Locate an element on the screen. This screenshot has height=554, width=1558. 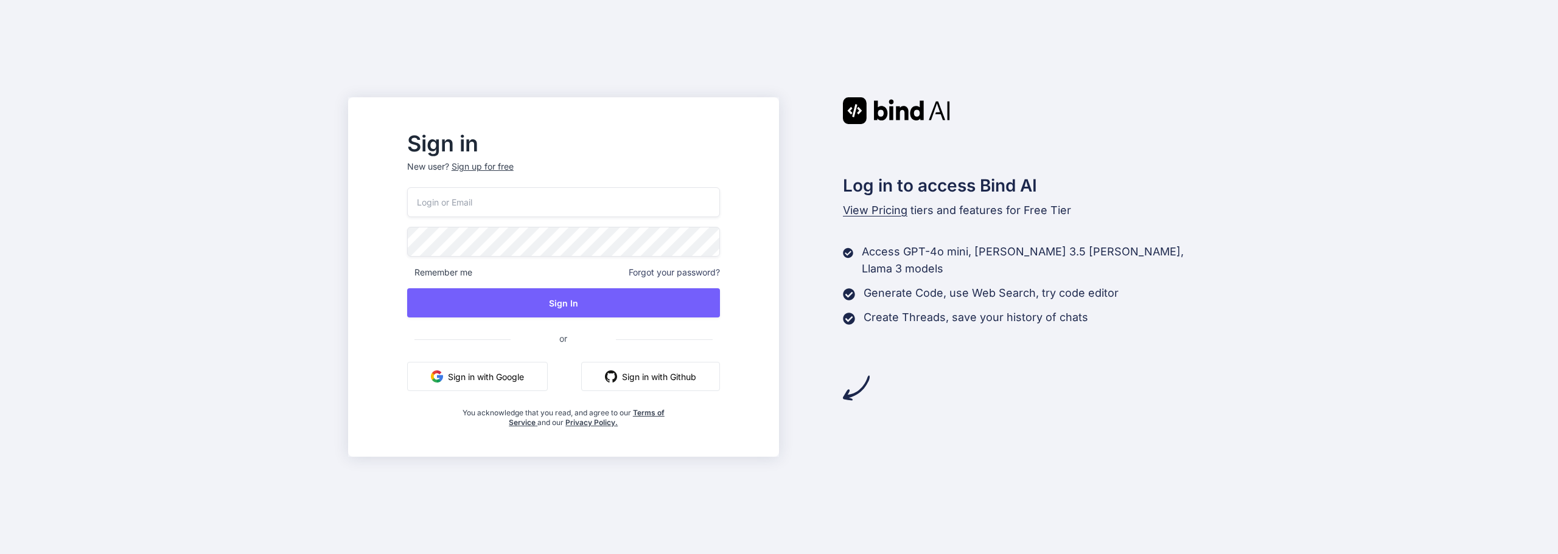
img: arrow is located at coordinates (856, 388).